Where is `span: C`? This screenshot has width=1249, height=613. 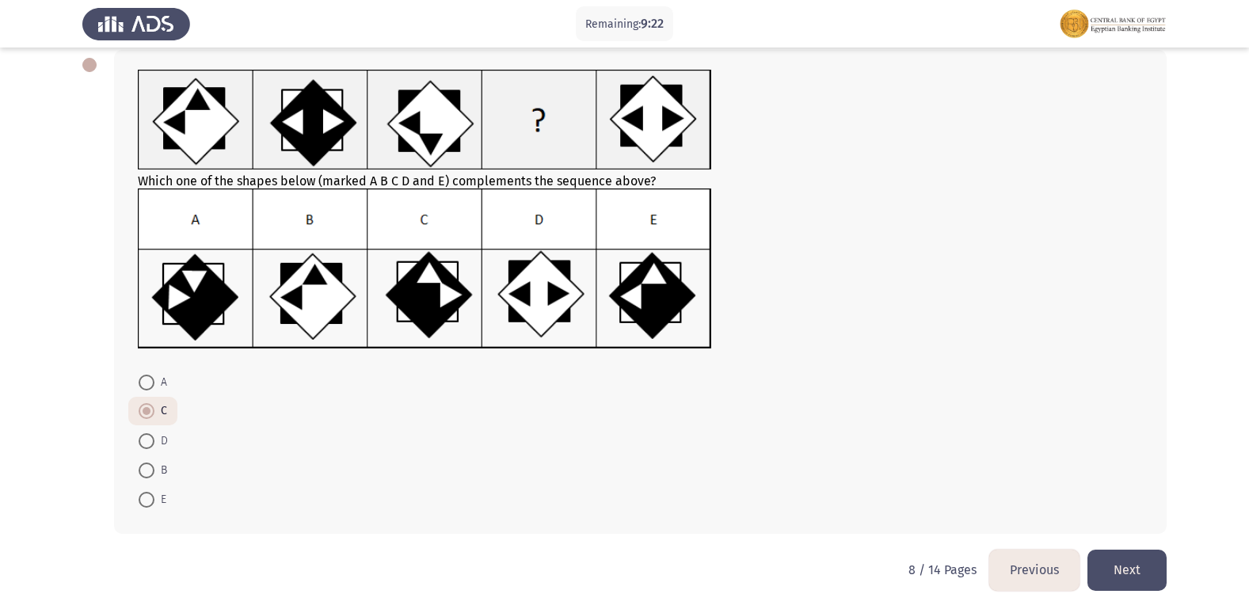 span: C is located at coordinates (161, 411).